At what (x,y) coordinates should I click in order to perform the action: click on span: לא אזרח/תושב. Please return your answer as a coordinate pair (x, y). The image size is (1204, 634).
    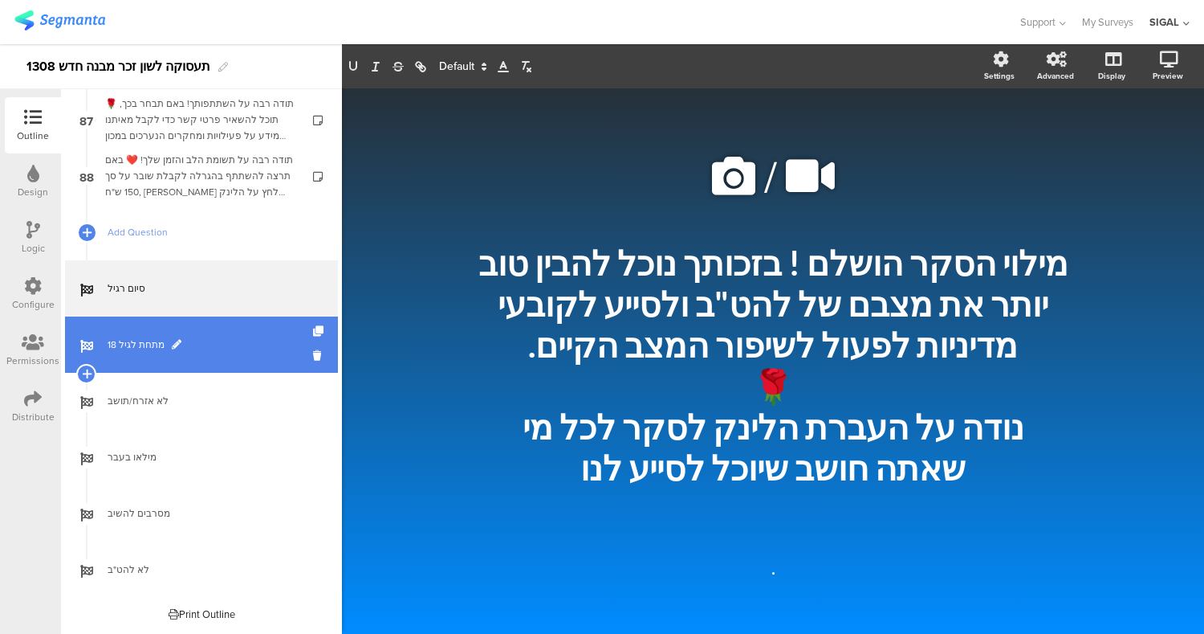
    Looking at the image, I should click on (210, 401).